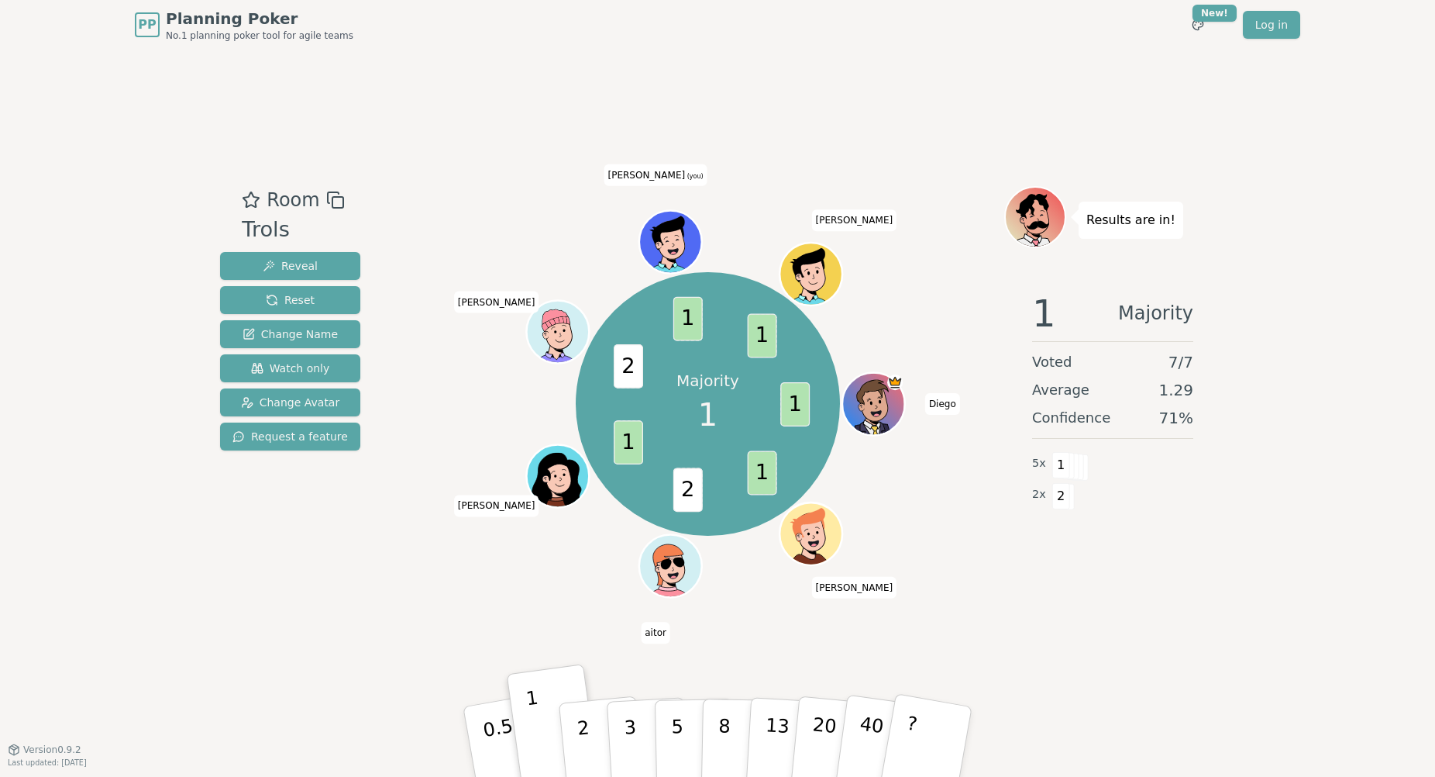 The width and height of the screenshot is (1435, 777). Describe the element at coordinates (1131, 220) in the screenshot. I see `p: Results are in!` at that location.